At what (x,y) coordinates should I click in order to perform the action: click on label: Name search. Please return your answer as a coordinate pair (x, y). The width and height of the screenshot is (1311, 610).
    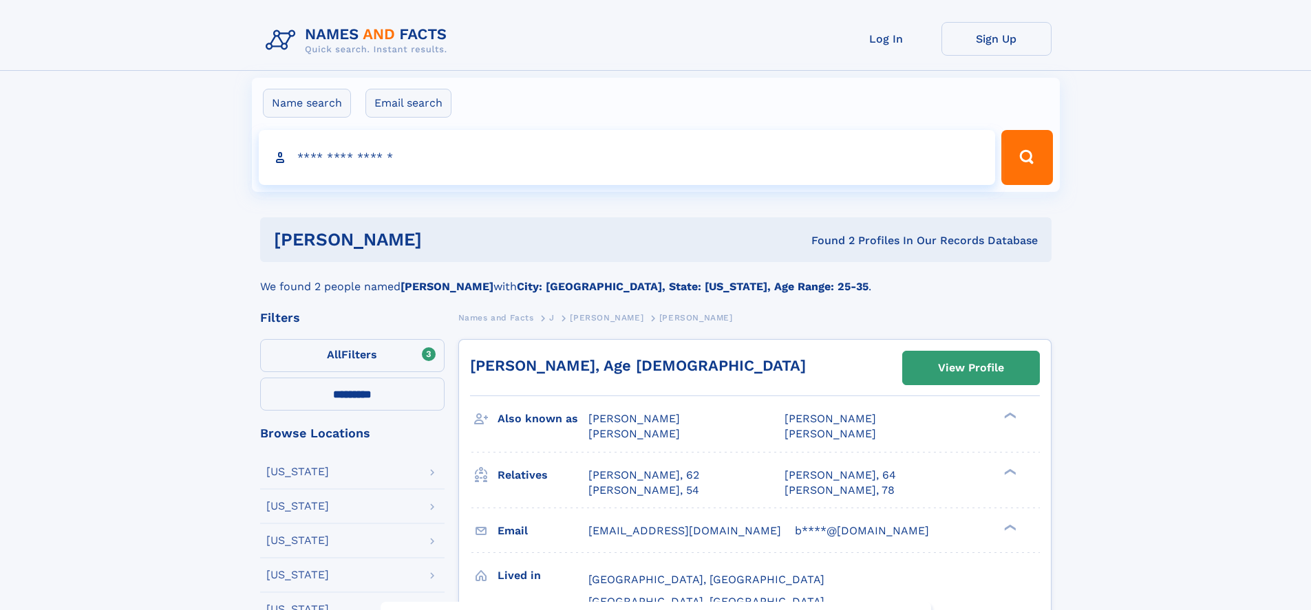
    Looking at the image, I should click on (307, 103).